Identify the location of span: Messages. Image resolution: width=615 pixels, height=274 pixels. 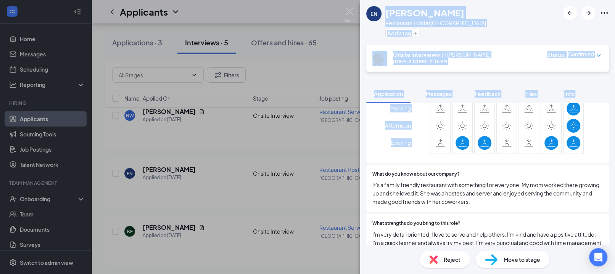
(439, 94).